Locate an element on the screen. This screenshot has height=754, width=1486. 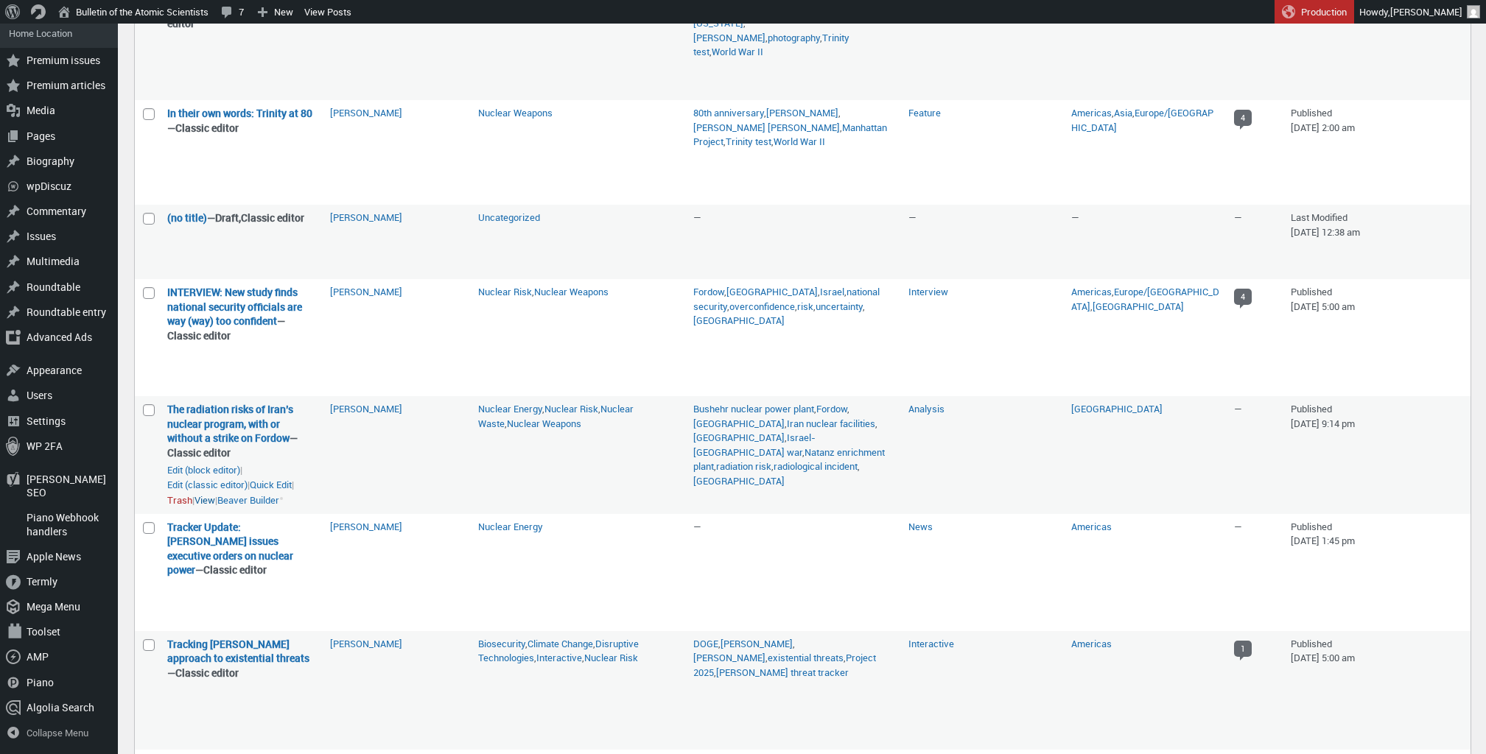
a: uncertainty is located at coordinates (839, 306).